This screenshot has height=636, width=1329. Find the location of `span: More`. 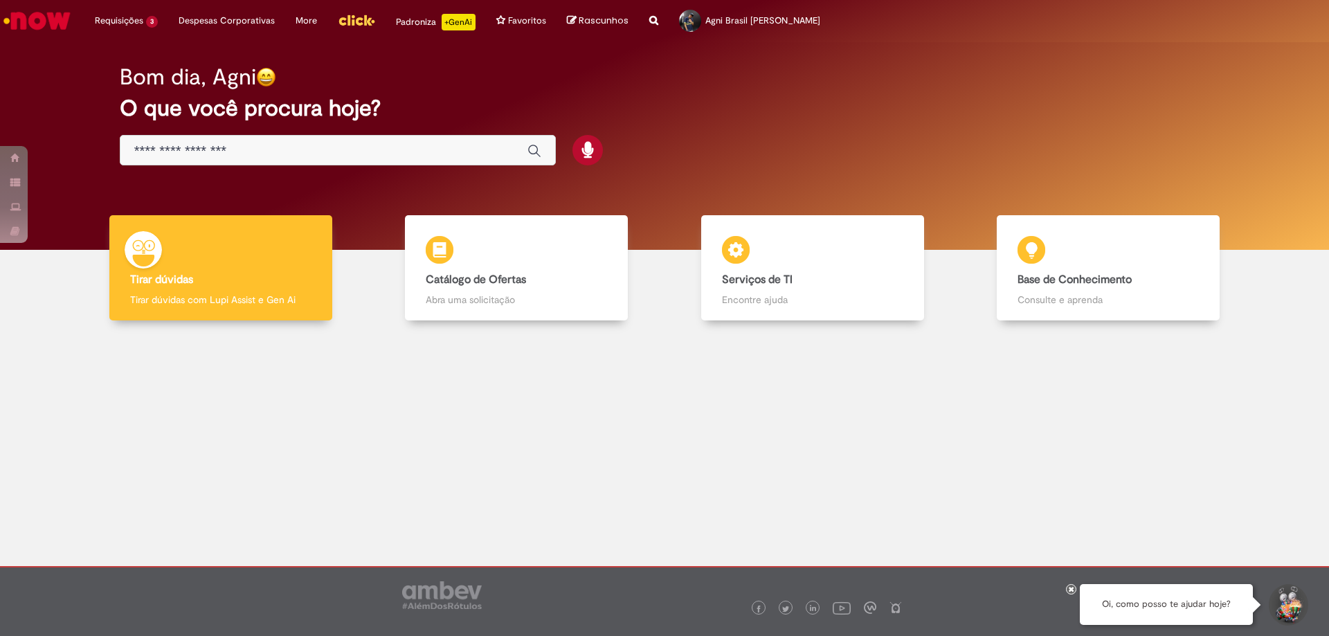

span: More is located at coordinates (306, 21).